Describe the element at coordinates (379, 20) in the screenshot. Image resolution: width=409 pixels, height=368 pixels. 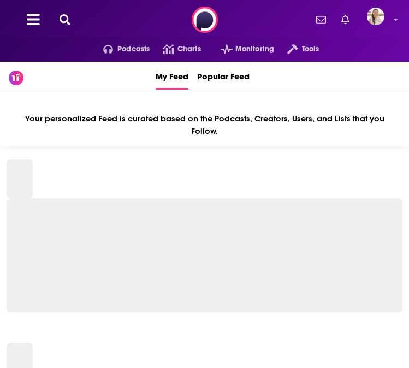
I see `a: Logged in as acquavie` at that location.